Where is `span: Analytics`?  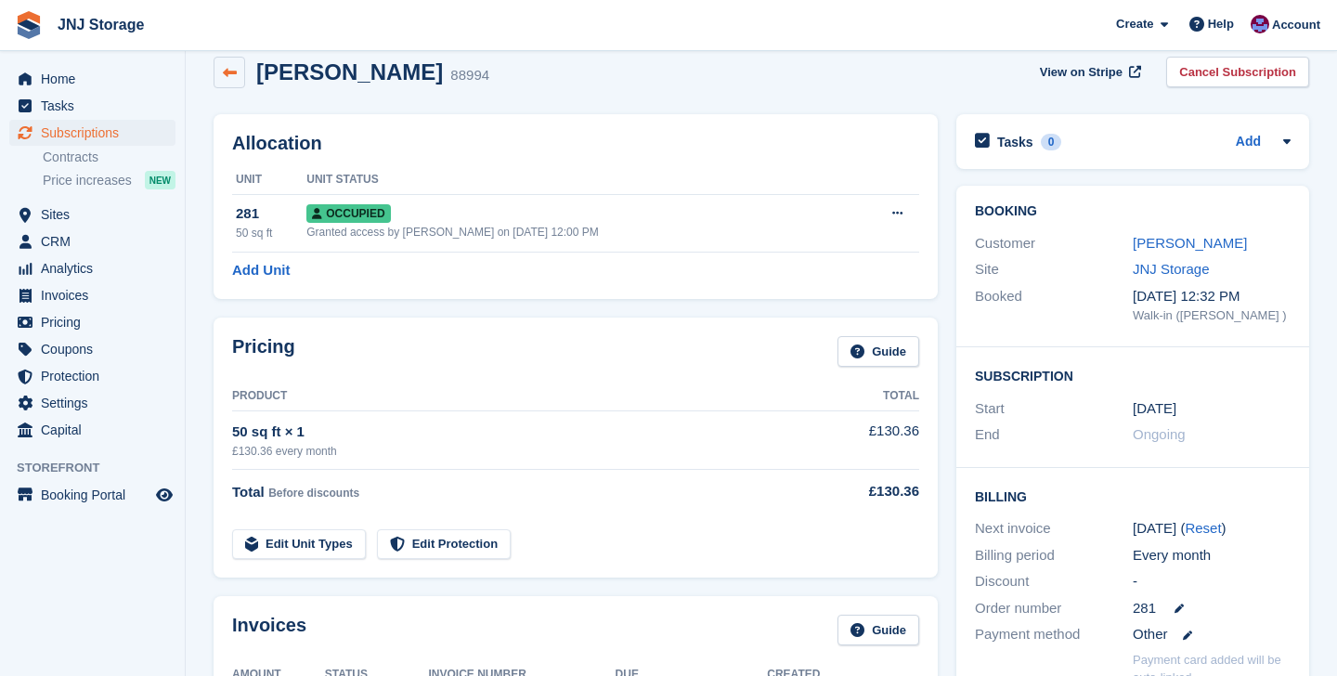
span: Analytics is located at coordinates (97, 268).